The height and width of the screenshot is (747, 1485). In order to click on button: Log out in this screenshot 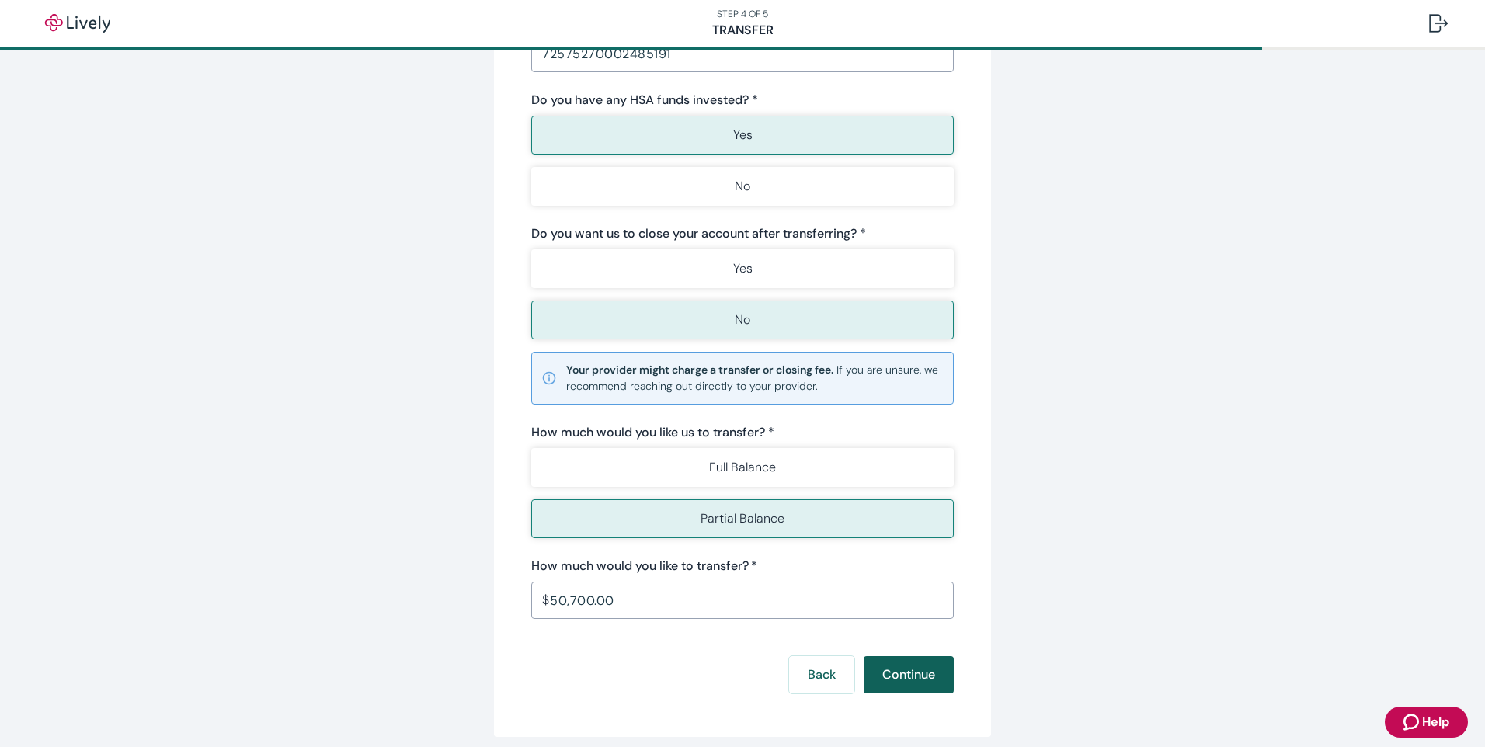, I will do `click(1439, 23)`.